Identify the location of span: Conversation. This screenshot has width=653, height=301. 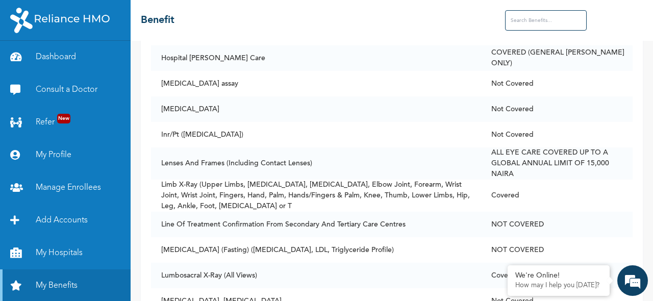
(53, 271).